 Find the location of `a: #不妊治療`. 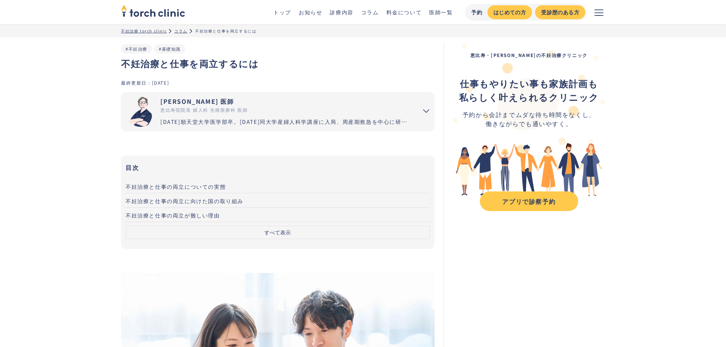

a: #不妊治療 is located at coordinates (136, 49).